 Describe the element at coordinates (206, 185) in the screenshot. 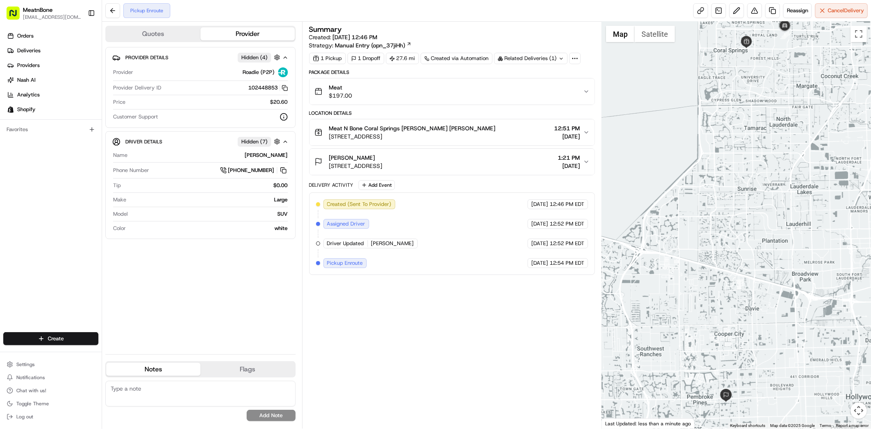

I see `div: $0.00` at that location.